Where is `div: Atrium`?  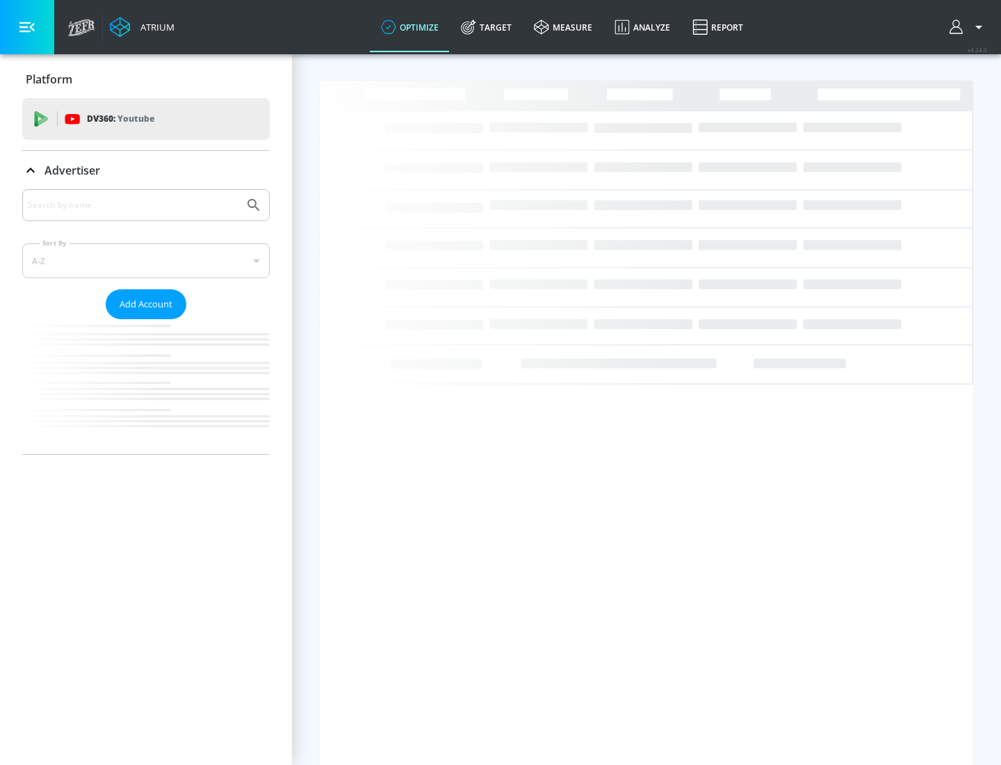
div: Atrium is located at coordinates (154, 27).